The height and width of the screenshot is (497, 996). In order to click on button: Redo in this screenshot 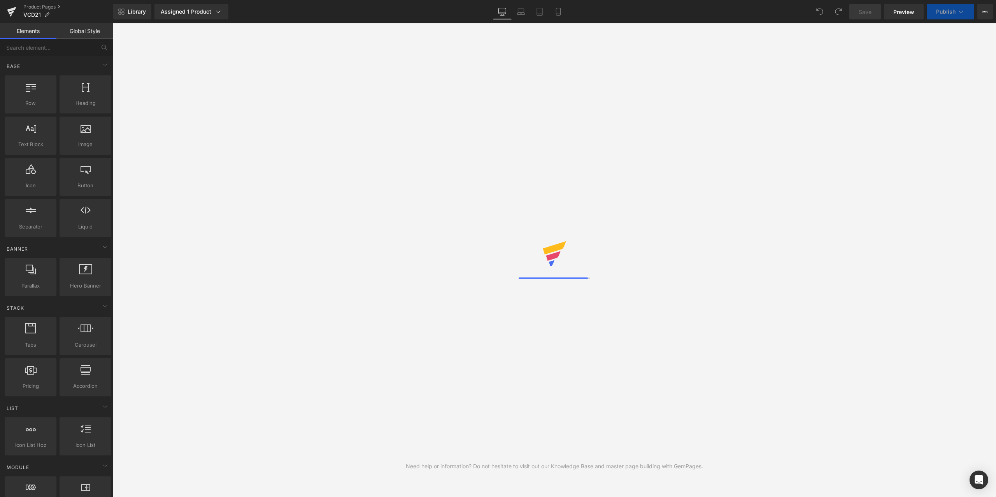, I will do `click(838, 12)`.